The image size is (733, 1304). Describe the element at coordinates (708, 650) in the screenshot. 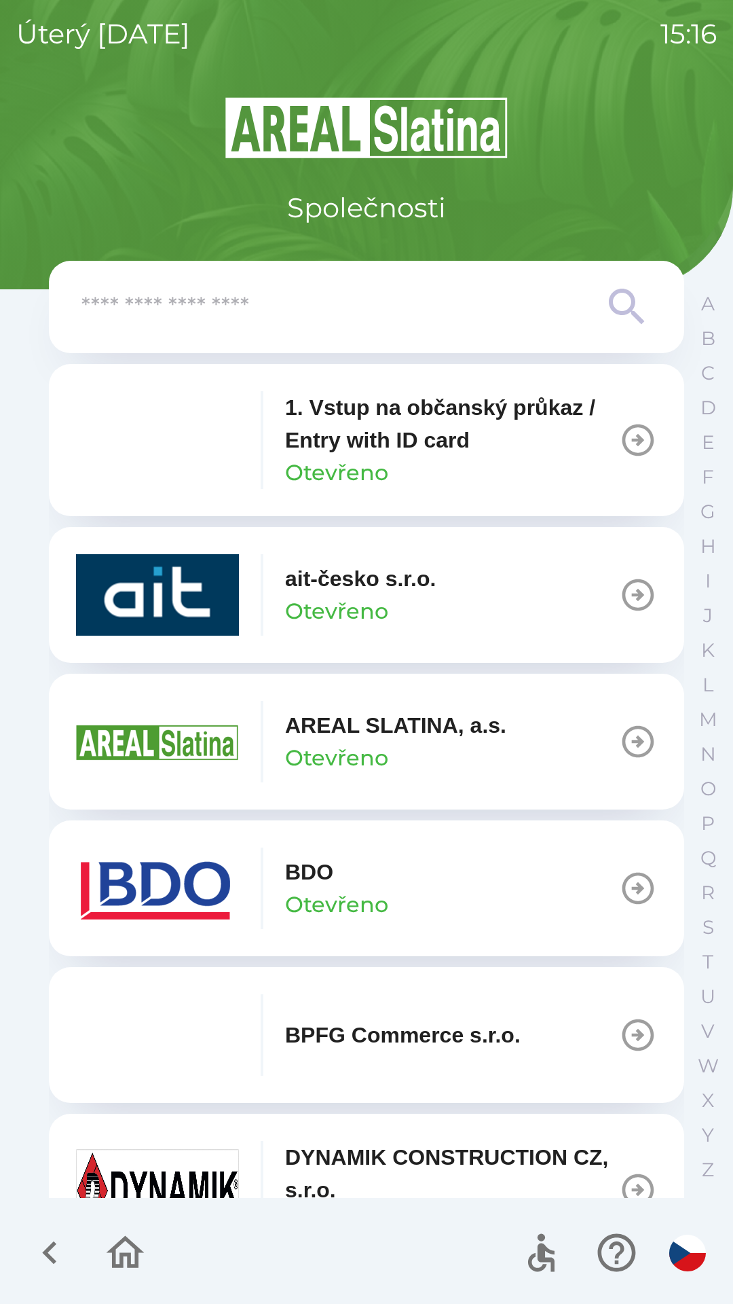

I see `p: K` at that location.